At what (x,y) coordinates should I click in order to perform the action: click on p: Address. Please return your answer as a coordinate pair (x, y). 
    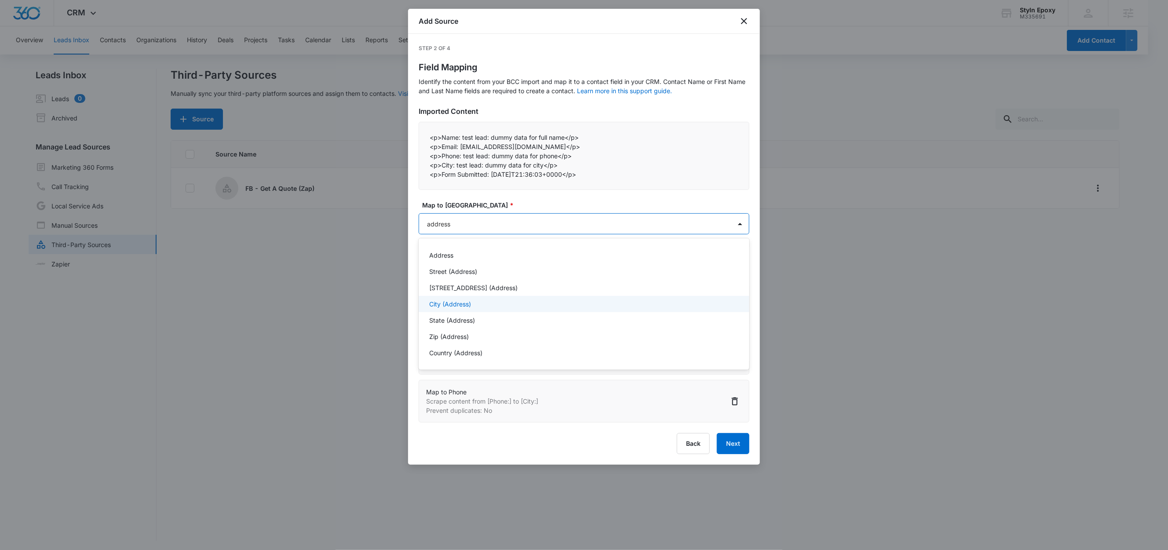
    Looking at the image, I should click on (441, 255).